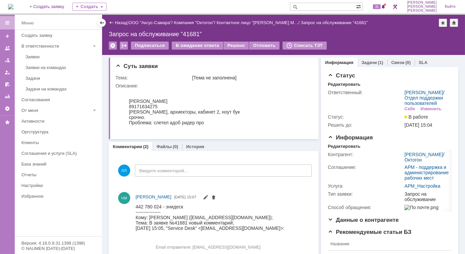 This screenshot has width=465, height=254. I want to click on a: АРМ_Настройка, so click(422, 186).